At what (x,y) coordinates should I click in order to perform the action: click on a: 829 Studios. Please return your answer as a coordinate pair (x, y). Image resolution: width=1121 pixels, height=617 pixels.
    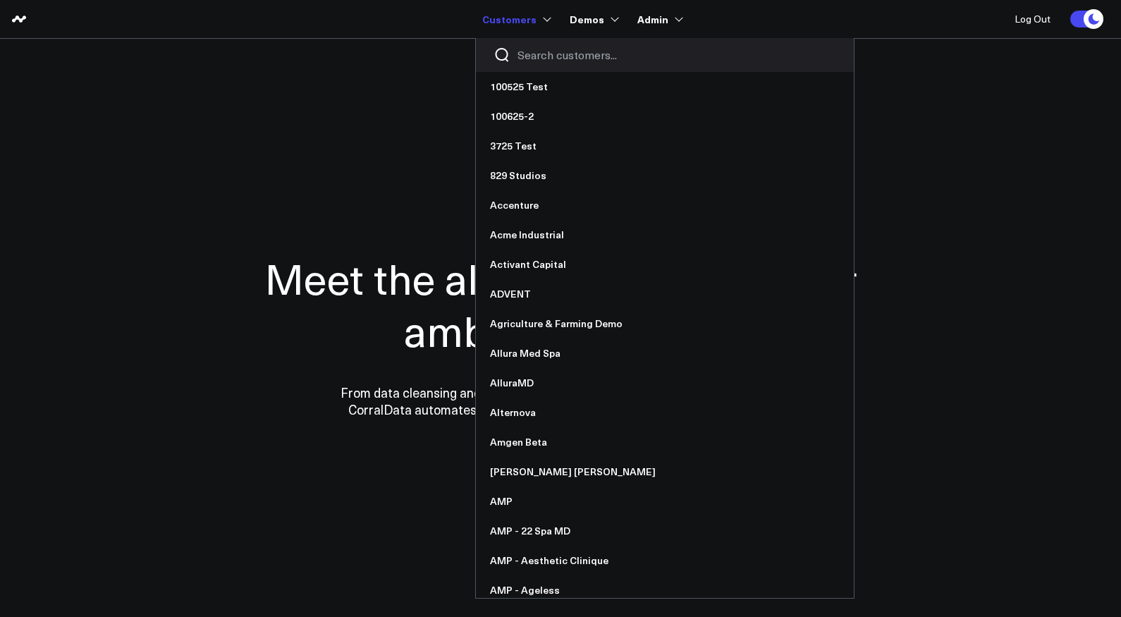
    Looking at the image, I should click on (665, 176).